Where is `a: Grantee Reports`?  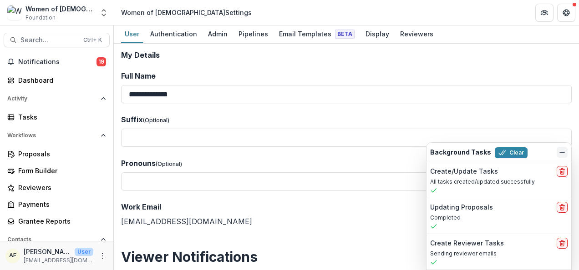
a: Grantee Reports is located at coordinates (56, 221).